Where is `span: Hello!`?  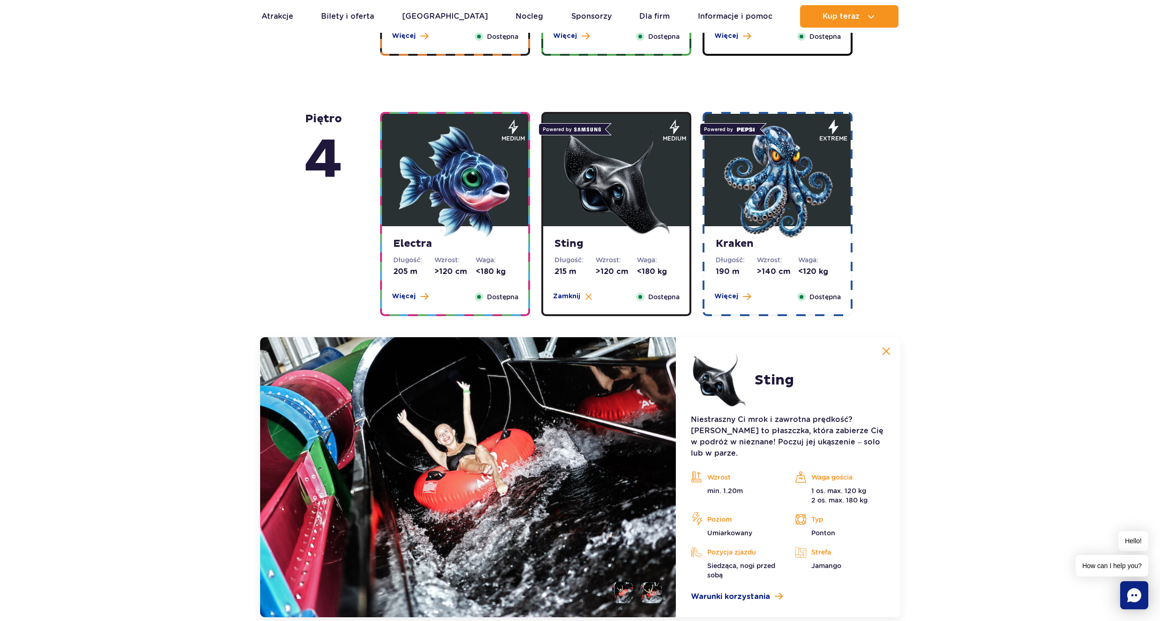 span: Hello! is located at coordinates (1133, 541).